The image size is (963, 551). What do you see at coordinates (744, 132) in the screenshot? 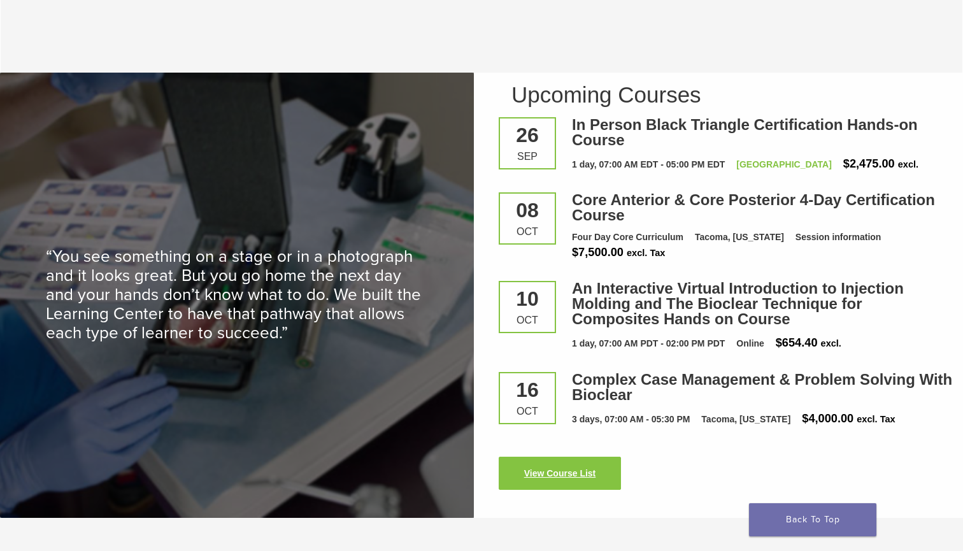
I see `a: In Person Black Triangle Certification Hands-on Course` at bounding box center [744, 132].